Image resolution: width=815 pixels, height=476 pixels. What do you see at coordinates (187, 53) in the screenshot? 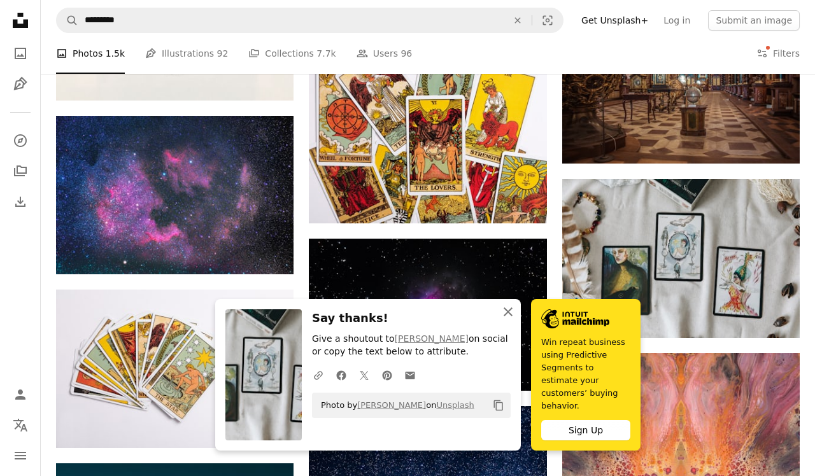
I see `a: Illustrations 92` at bounding box center [187, 53].